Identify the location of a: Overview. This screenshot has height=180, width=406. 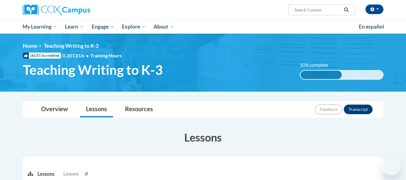
(54, 109).